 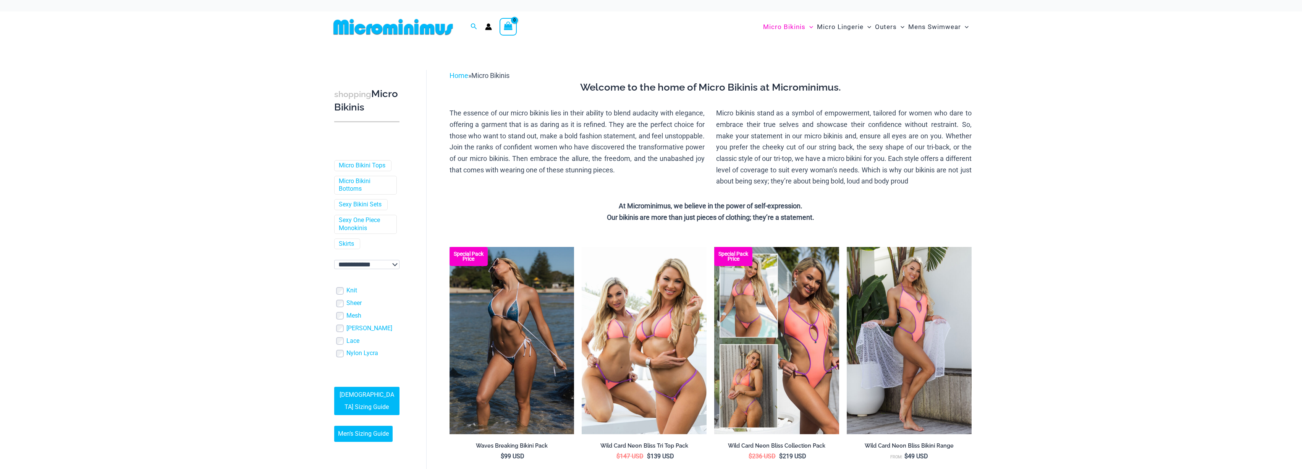 What do you see at coordinates (360, 204) in the screenshot?
I see `a: Sexy Bikini Sets` at bounding box center [360, 204].